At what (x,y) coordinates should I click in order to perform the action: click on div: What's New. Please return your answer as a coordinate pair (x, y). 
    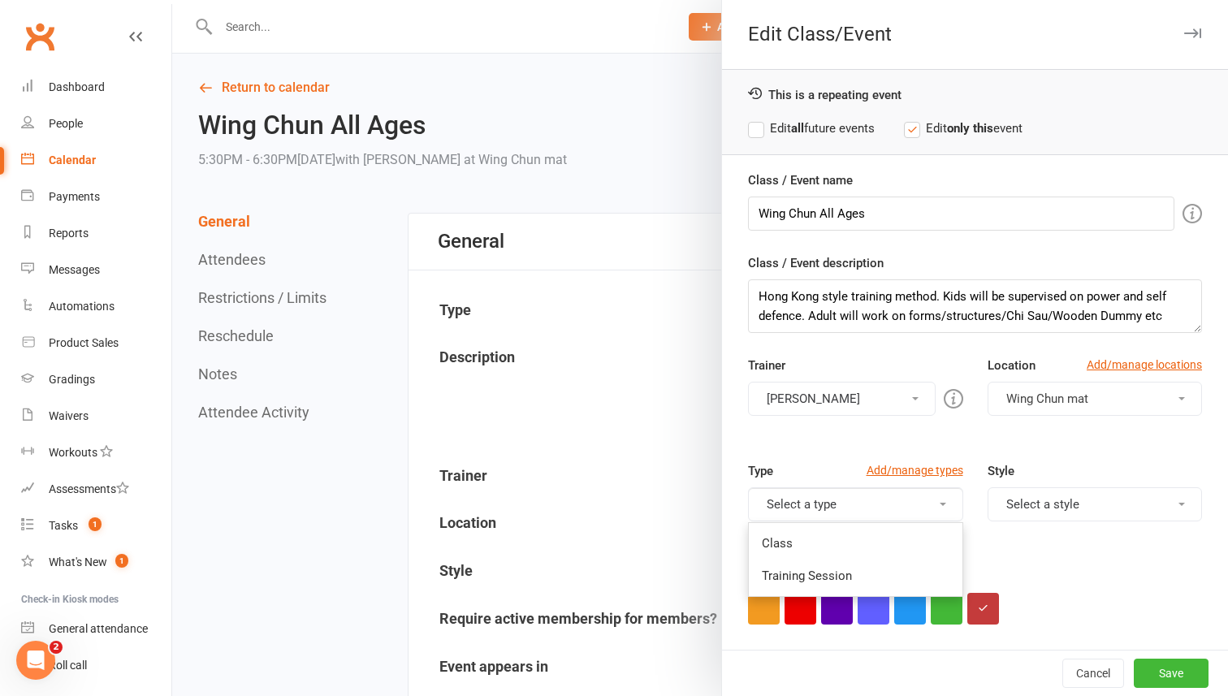
    Looking at the image, I should click on (78, 562).